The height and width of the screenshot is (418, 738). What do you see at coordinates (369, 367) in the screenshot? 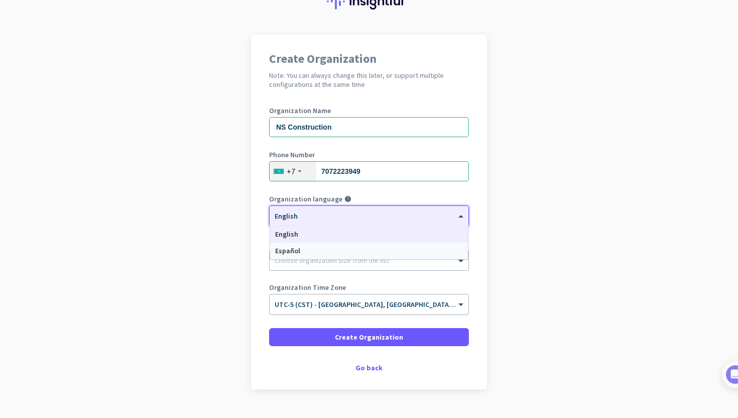
I see `div: Go back` at bounding box center [369, 367].